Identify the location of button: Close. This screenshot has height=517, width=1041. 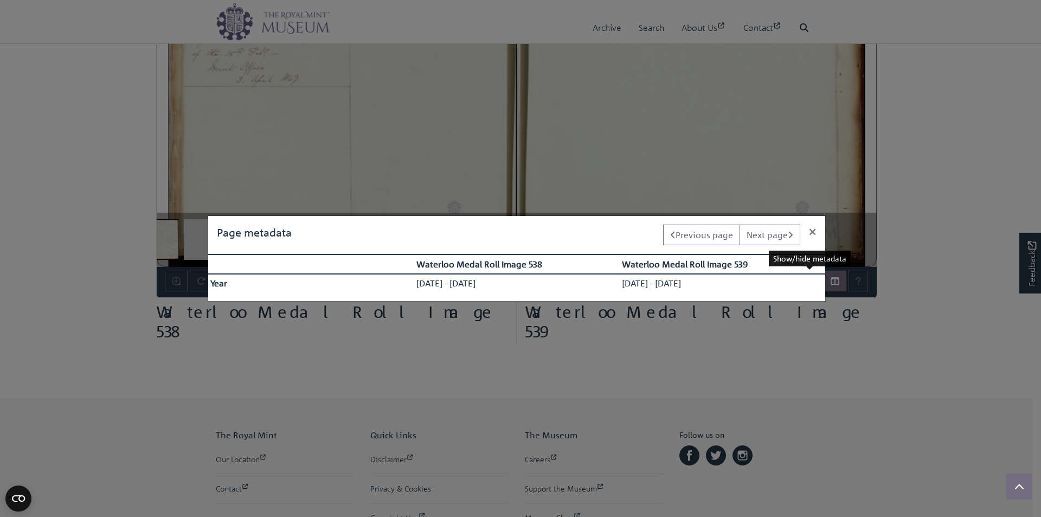
(813, 231).